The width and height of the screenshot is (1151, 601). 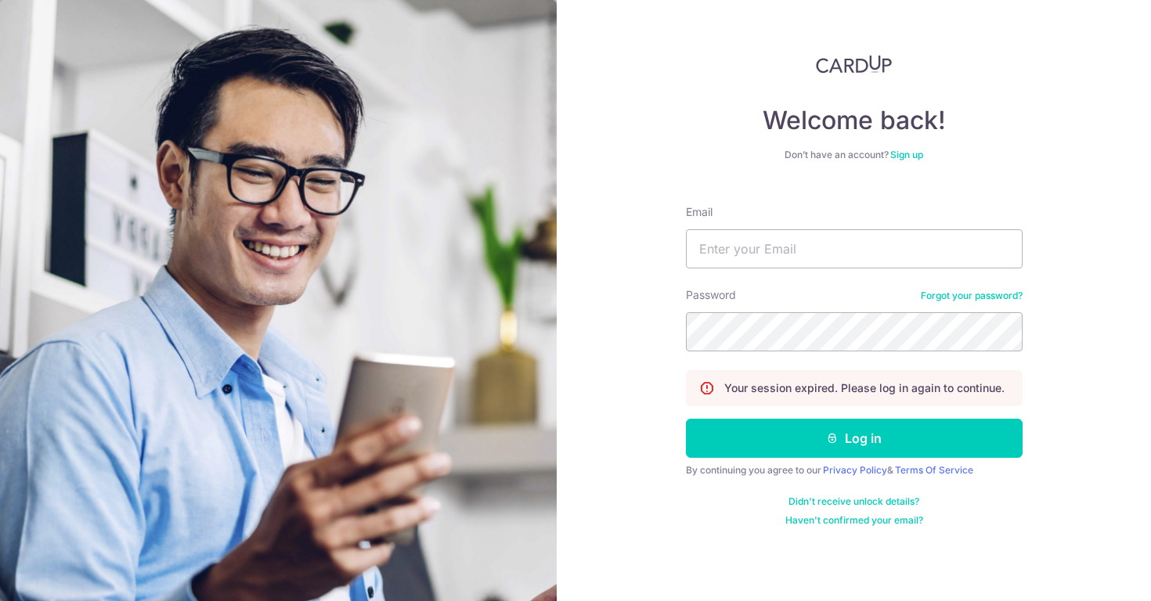 What do you see at coordinates (854, 249) in the screenshot?
I see `input: Enter your Email` at bounding box center [854, 249].